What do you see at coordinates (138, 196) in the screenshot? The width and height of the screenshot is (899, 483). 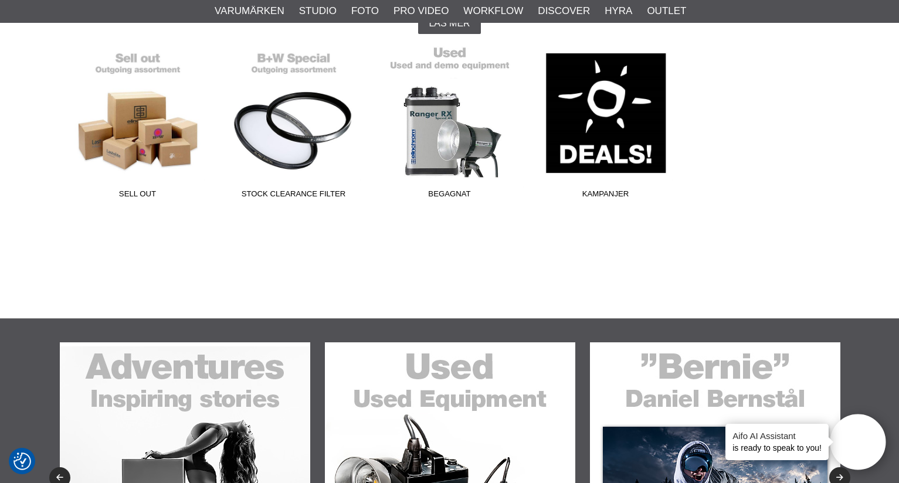 I see `span: Sell out` at bounding box center [138, 196].